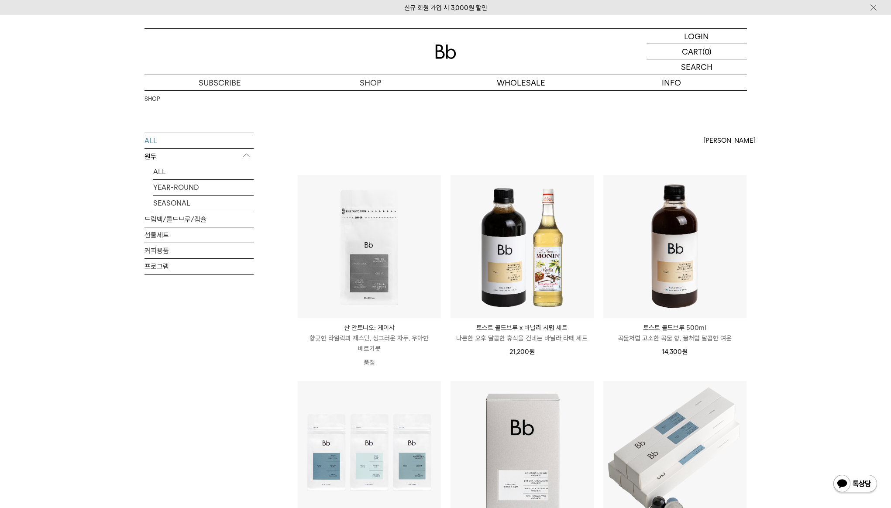 This screenshot has width=891, height=508. Describe the element at coordinates (675, 328) in the screenshot. I see `p: 토스트 콜드브루 500ml` at that location.